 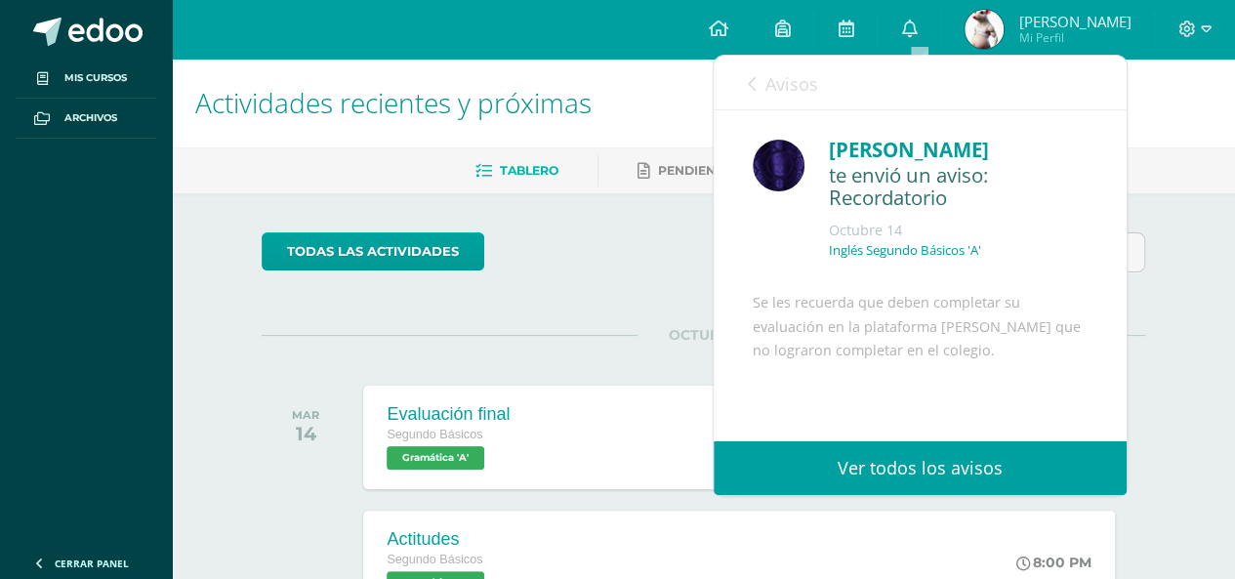 I want to click on a: Pendientes de entrega, so click(x=731, y=171).